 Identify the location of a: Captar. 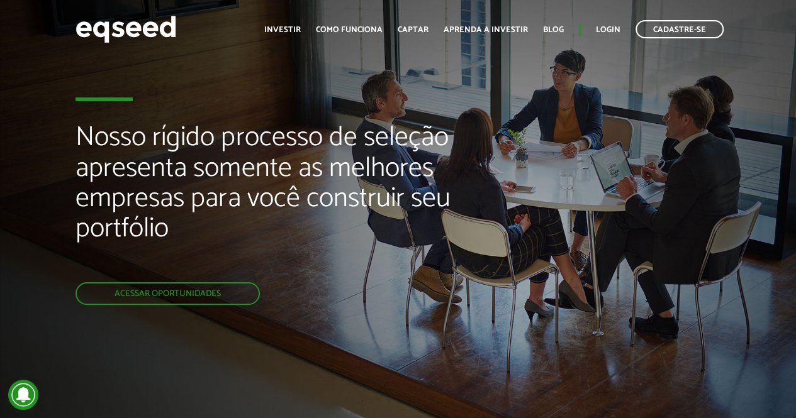
(413, 30).